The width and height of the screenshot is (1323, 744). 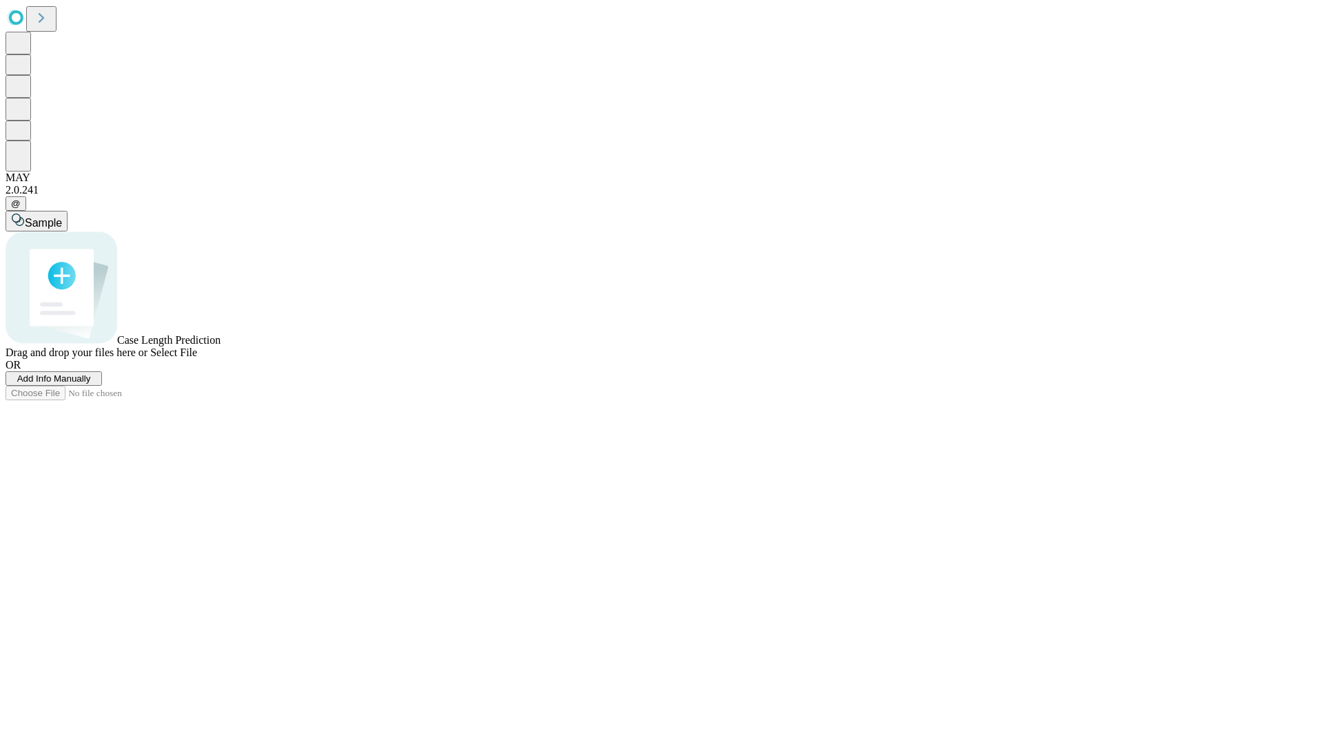 What do you see at coordinates (13, 365) in the screenshot?
I see `span: OR` at bounding box center [13, 365].